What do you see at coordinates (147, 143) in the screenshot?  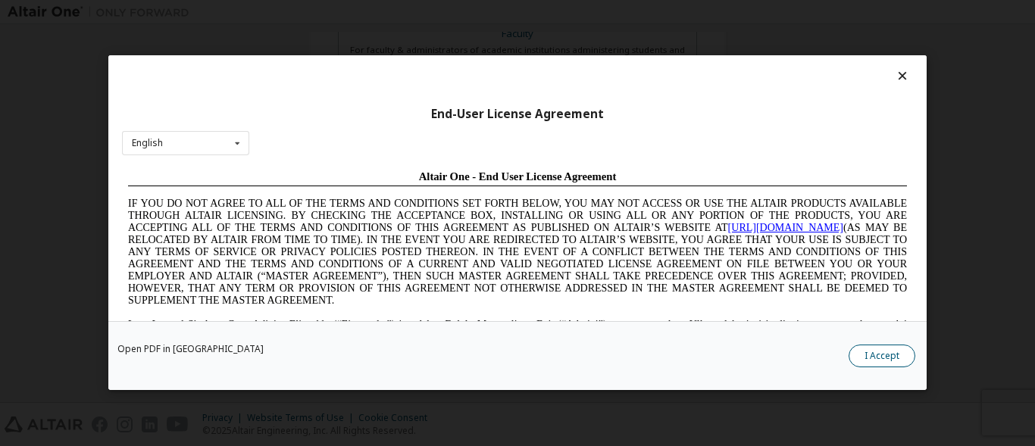 I see `div: English` at bounding box center [147, 143].